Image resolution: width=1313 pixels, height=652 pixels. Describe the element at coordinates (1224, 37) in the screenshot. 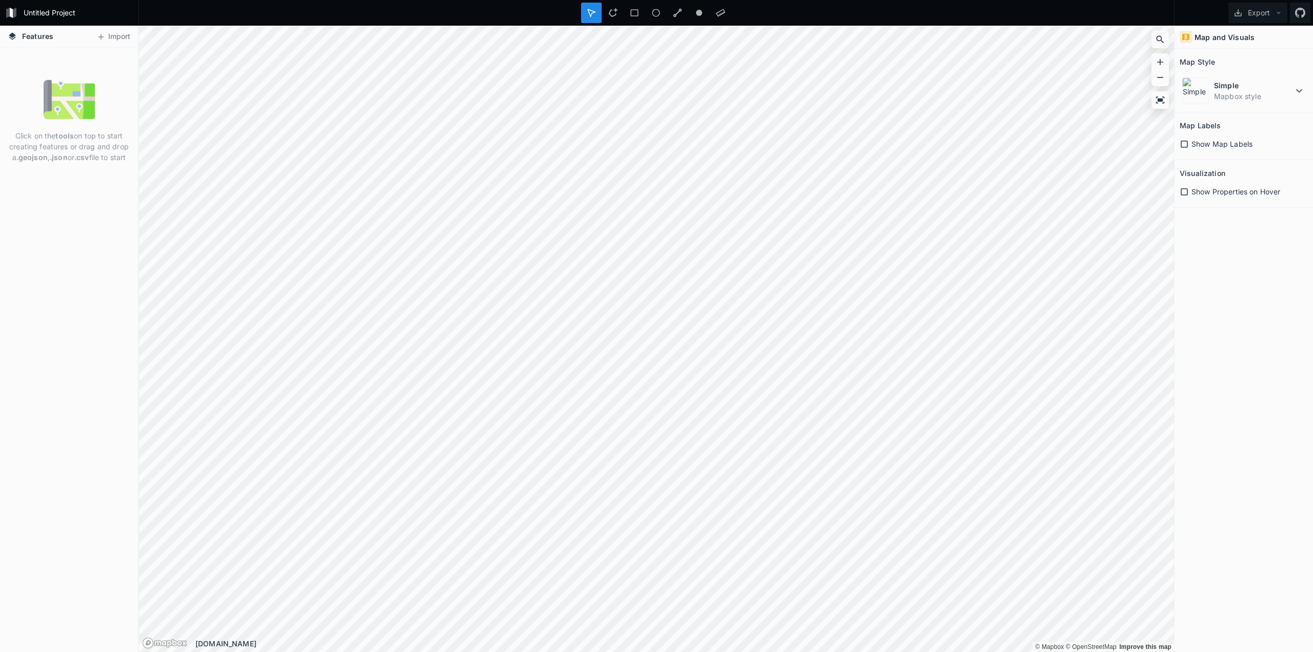

I see `h4: Map and Visuals` at that location.